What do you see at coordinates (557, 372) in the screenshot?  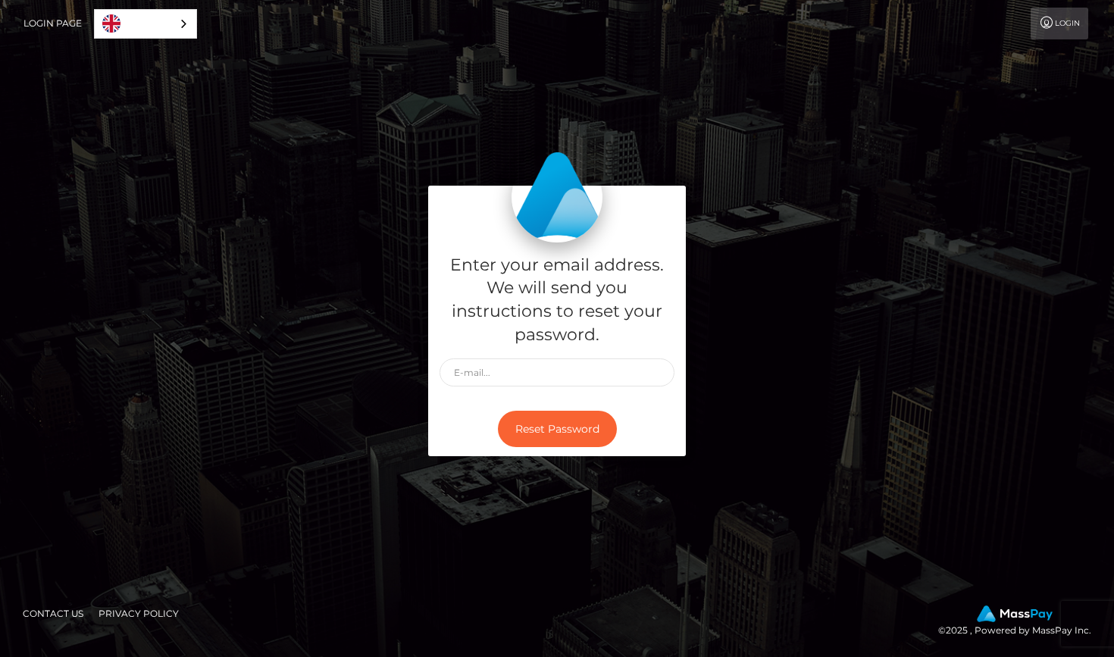 I see `input: E-mail...` at bounding box center [557, 372].